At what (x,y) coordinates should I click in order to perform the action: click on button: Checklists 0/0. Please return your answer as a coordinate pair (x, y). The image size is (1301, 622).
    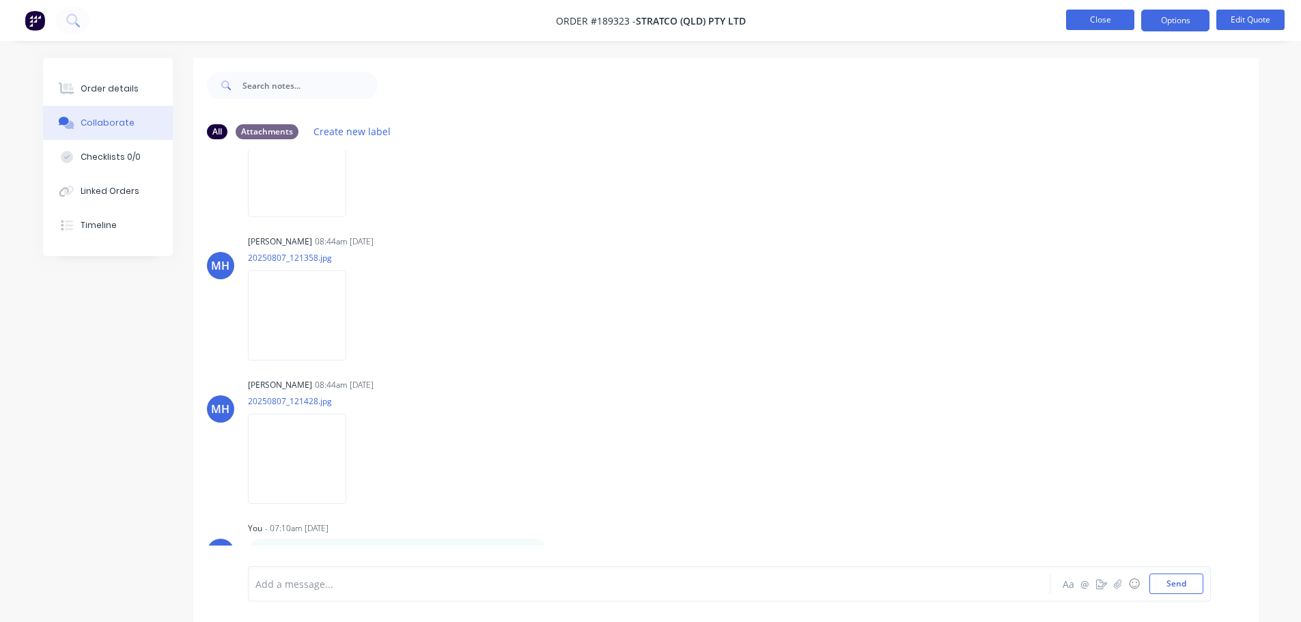
    Looking at the image, I should click on (108, 157).